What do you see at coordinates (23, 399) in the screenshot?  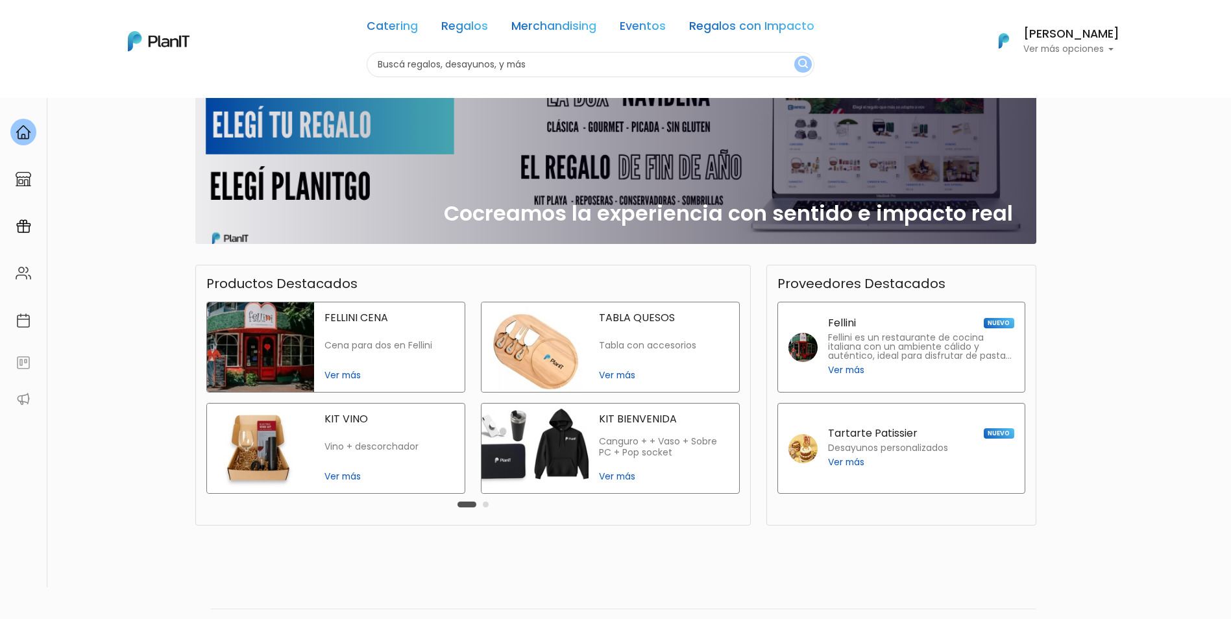 I see `img: partners-52edf745621dab592f3b2c58e3bca9d71375a7ef29c3b500c9f145b62cc070d4.svg` at bounding box center [23, 399].